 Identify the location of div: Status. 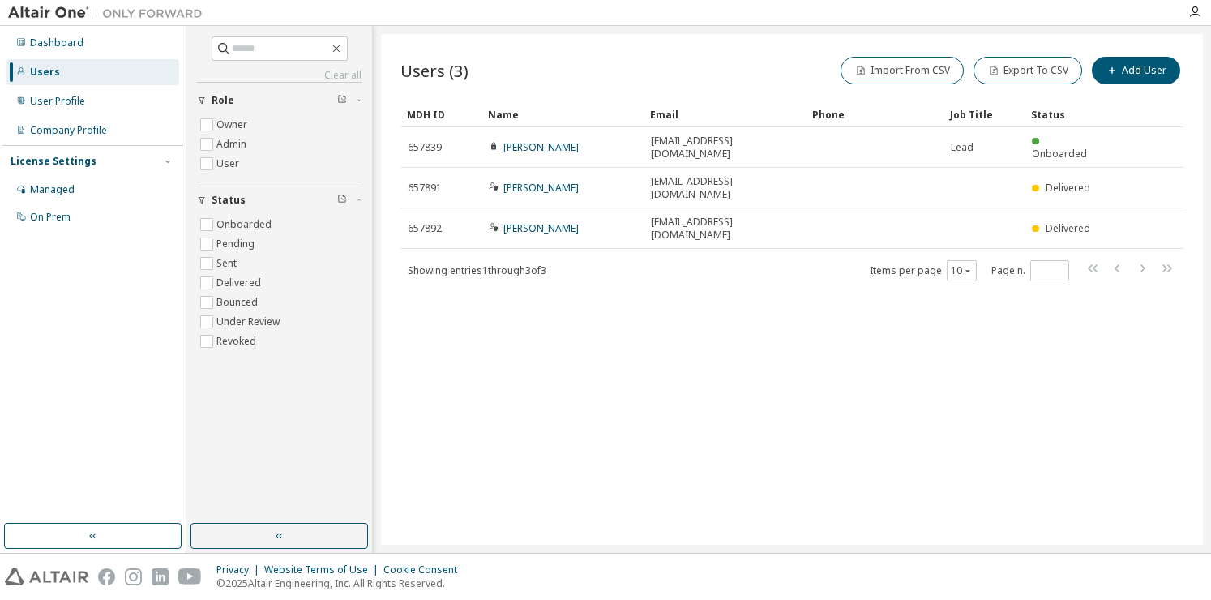
(1065, 114).